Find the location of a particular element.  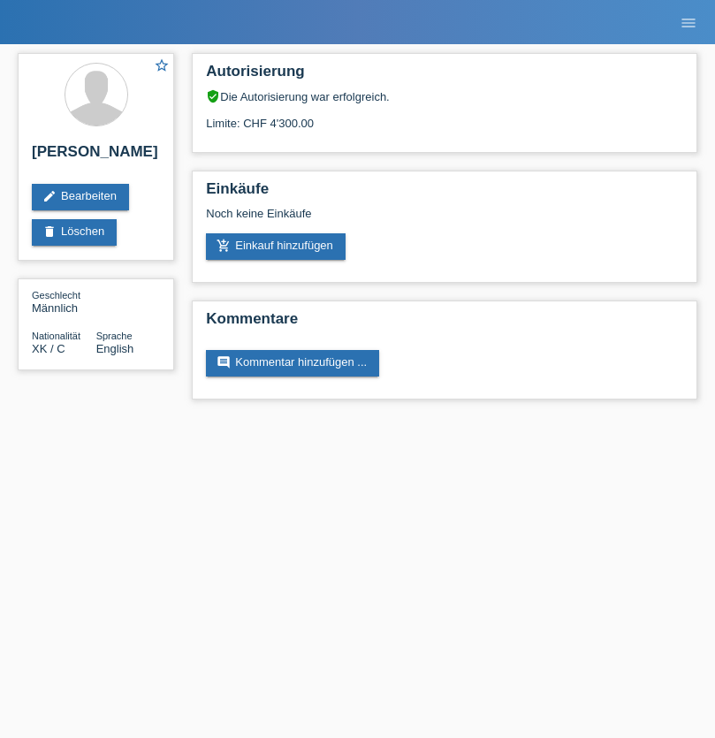

i: add_shopping_cart is located at coordinates (224, 246).